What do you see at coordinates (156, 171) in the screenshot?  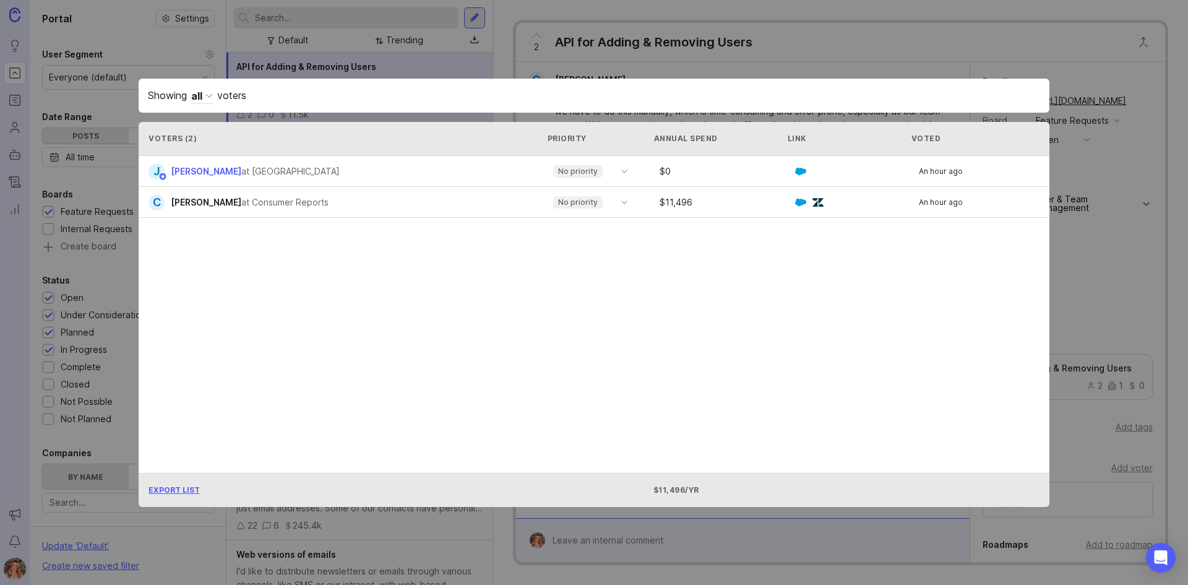 I see `div: J` at bounding box center [156, 171].